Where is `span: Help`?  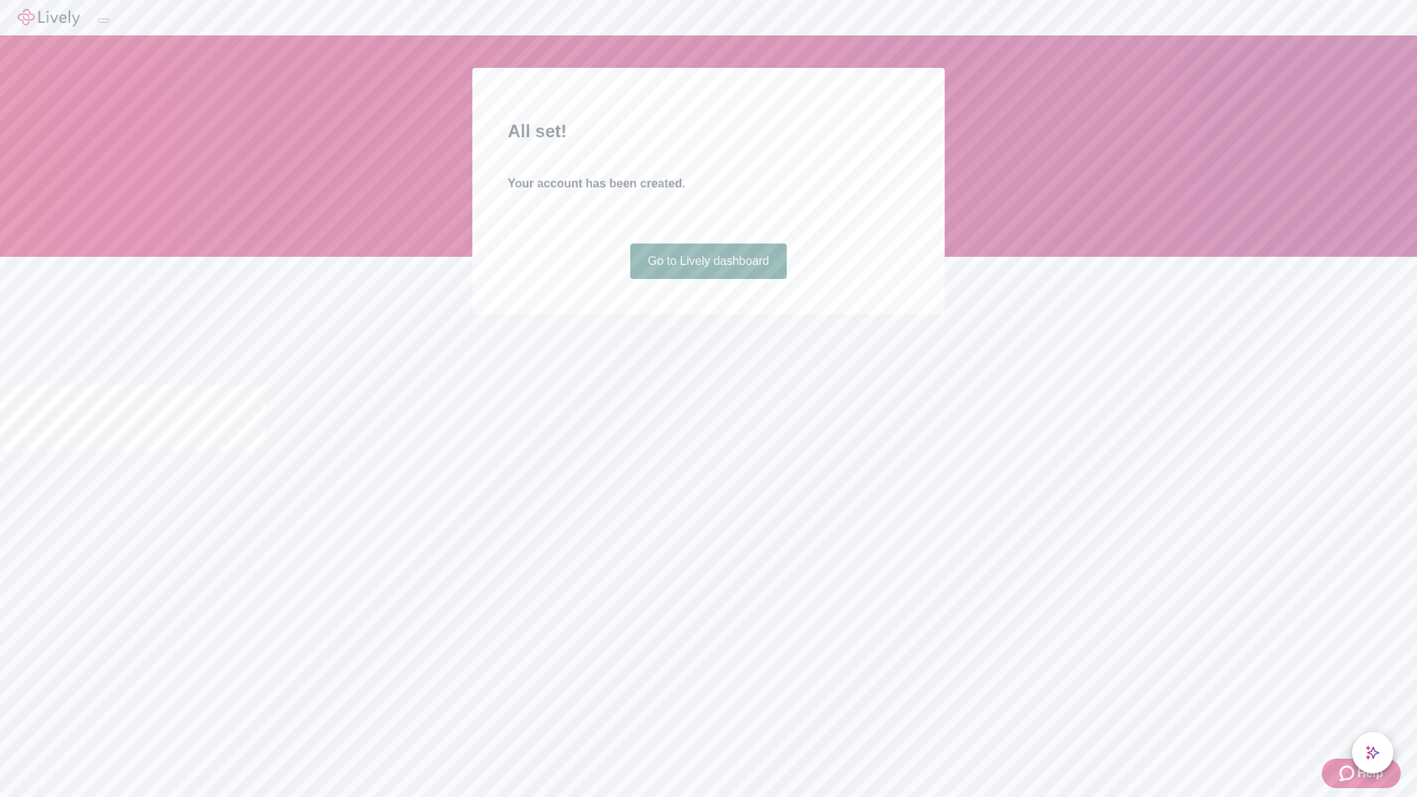 span: Help is located at coordinates (1370, 773).